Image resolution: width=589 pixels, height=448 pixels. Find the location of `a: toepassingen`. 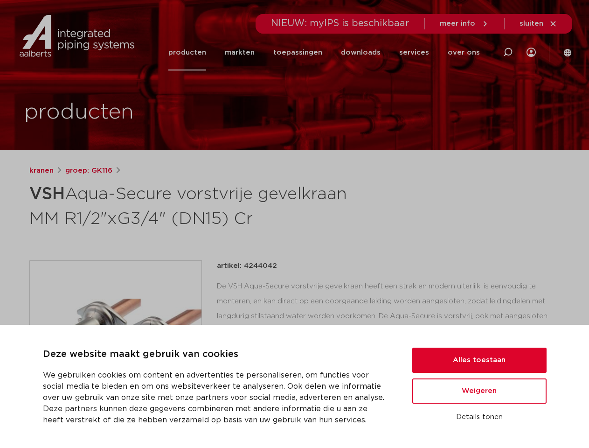

a: toepassingen is located at coordinates (298, 52).